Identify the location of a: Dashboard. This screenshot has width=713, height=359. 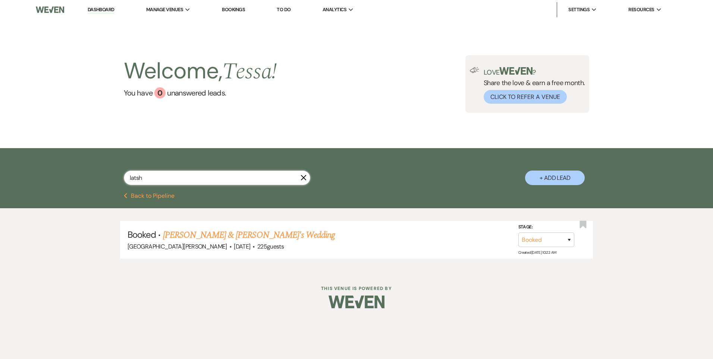
(101, 10).